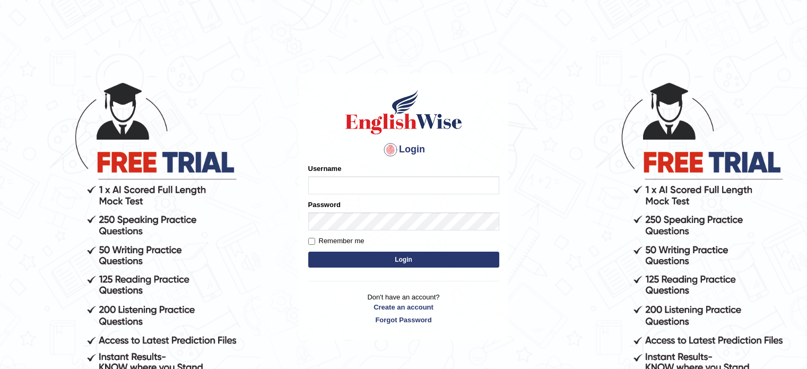 The width and height of the screenshot is (807, 369). I want to click on label: Remember me, so click(336, 241).